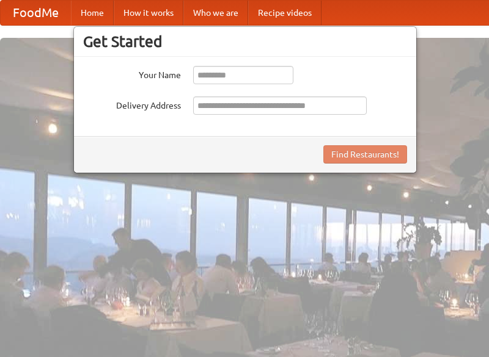  Describe the element at coordinates (148, 13) in the screenshot. I see `a: How it works` at that location.